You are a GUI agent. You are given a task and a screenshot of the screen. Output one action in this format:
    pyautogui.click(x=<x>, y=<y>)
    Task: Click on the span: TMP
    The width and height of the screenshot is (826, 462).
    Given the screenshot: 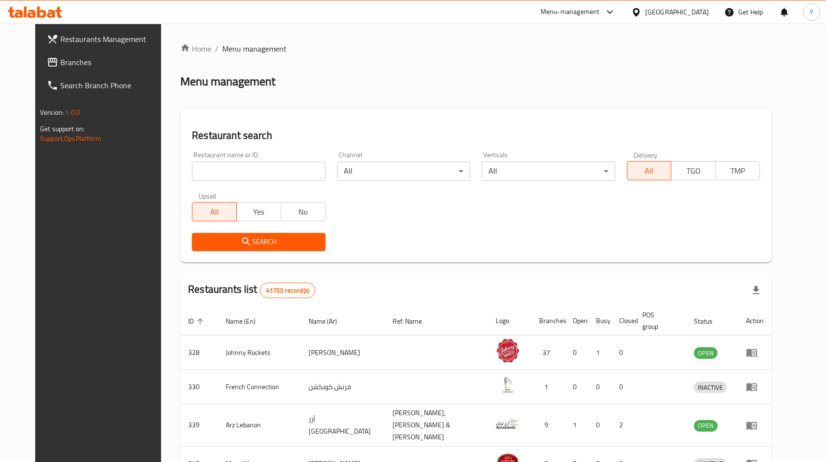 What is the action you would take?
    pyautogui.click(x=738, y=171)
    